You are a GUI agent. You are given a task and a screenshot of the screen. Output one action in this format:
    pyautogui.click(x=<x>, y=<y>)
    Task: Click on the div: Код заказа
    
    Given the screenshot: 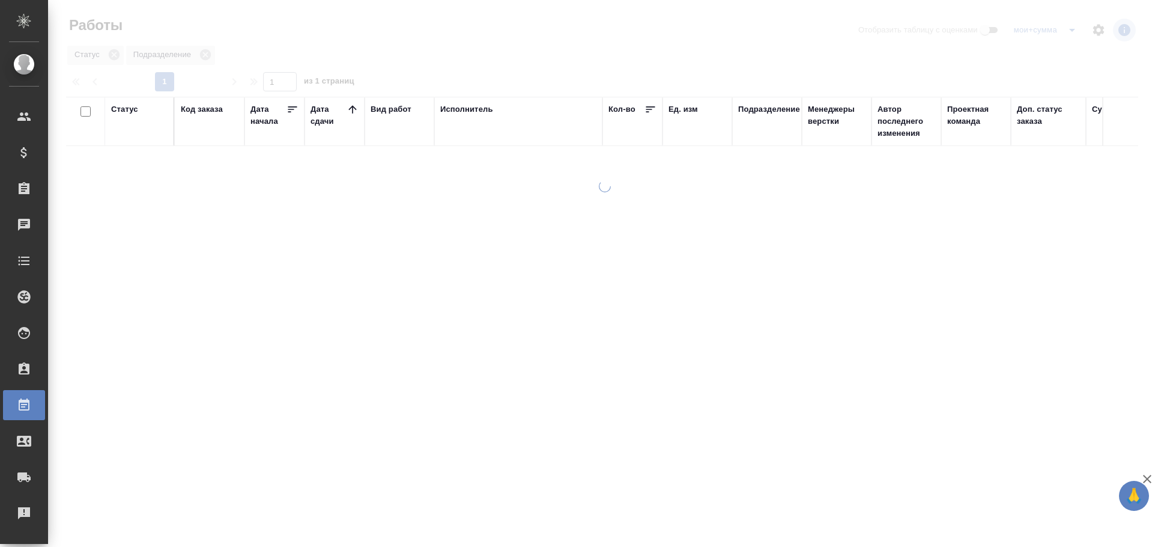 What is the action you would take?
    pyautogui.click(x=202, y=109)
    